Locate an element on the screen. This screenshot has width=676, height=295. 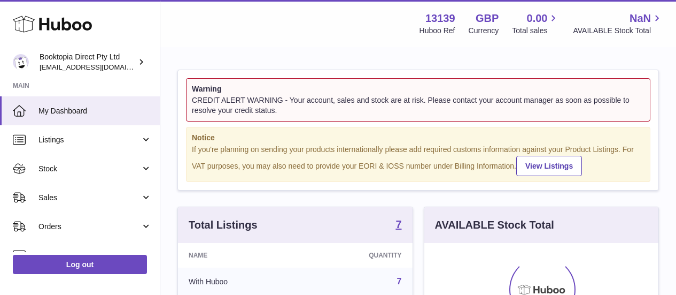
a: Log out is located at coordinates (80, 264).